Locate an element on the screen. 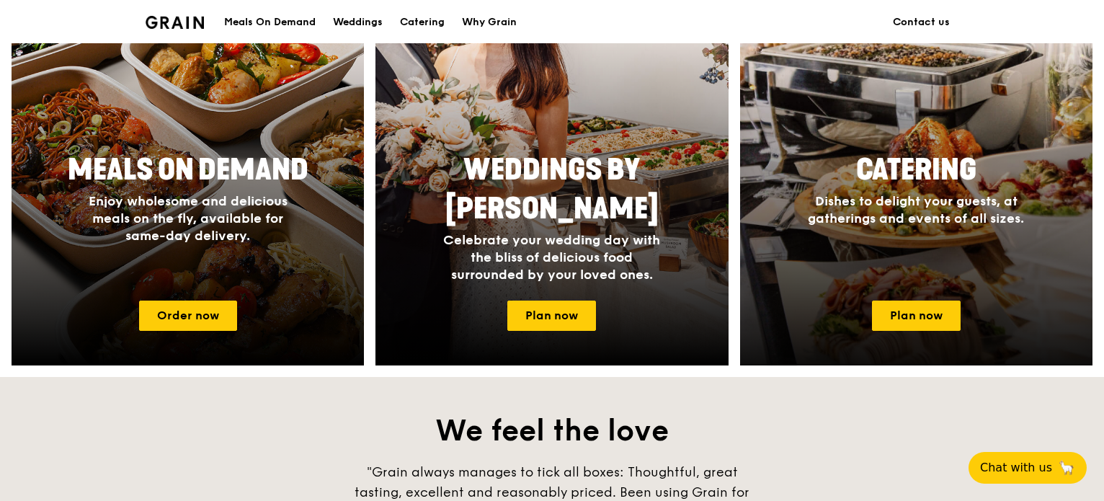 The image size is (1104, 501). a: Why Grain is located at coordinates (489, 22).